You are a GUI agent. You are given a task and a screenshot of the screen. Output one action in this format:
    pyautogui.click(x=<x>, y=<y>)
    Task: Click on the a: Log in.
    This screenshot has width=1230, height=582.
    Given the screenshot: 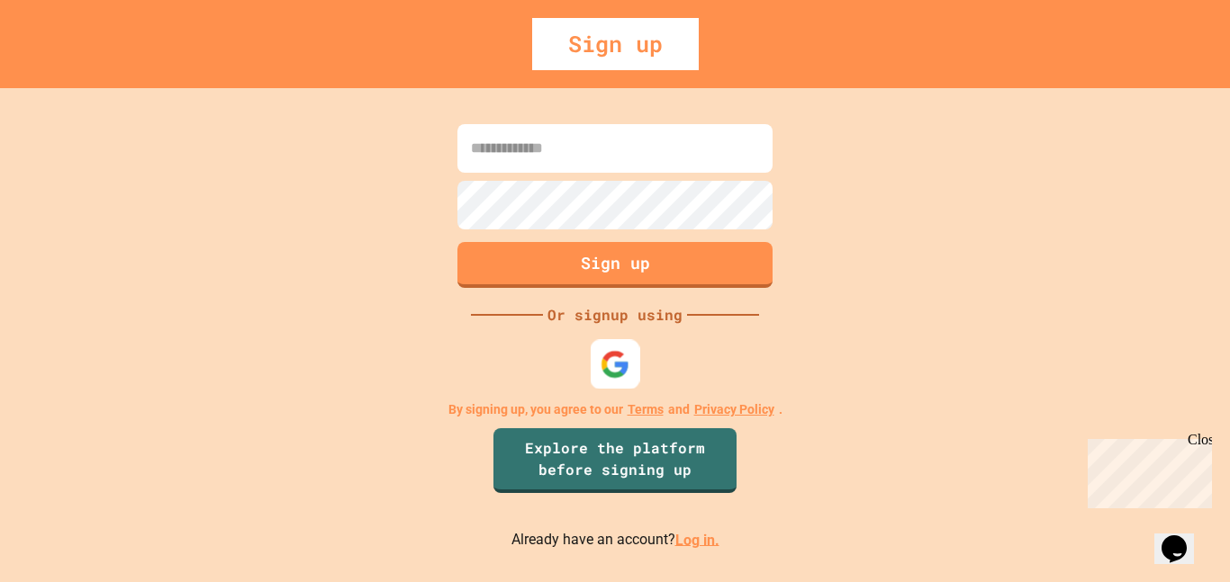 What is the action you would take?
    pyautogui.click(x=697, y=539)
    